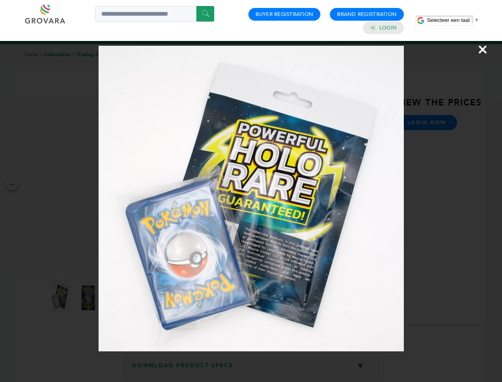 This screenshot has width=502, height=382. Describe the element at coordinates (388, 28) in the screenshot. I see `a: Login` at that location.